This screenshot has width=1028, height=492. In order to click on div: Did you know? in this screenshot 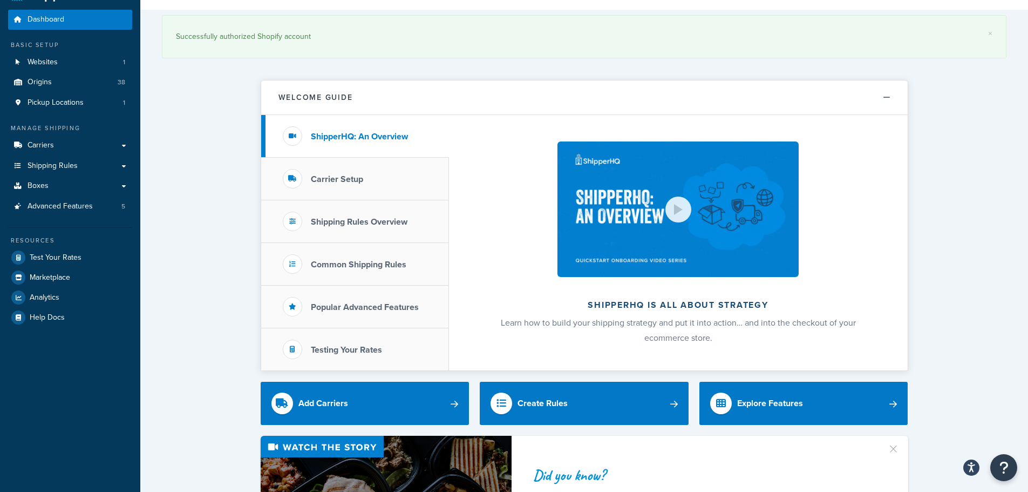, I will do `click(704, 475)`.